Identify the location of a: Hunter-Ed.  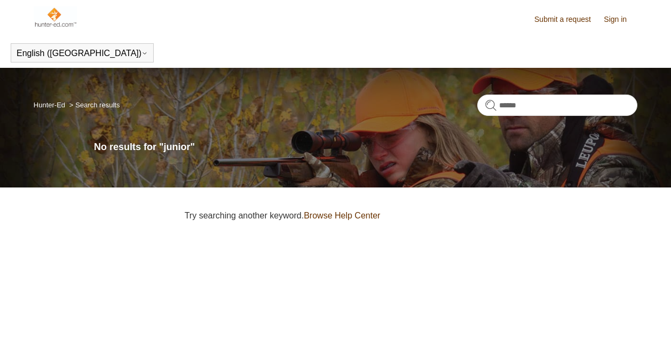
(49, 105).